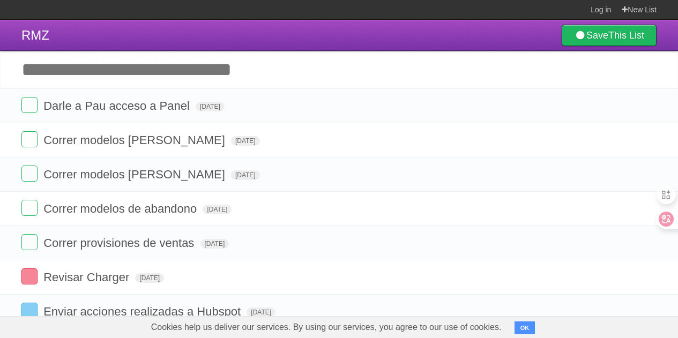 The image size is (678, 338). What do you see at coordinates (35, 35) in the screenshot?
I see `span: RMZ` at bounding box center [35, 35].